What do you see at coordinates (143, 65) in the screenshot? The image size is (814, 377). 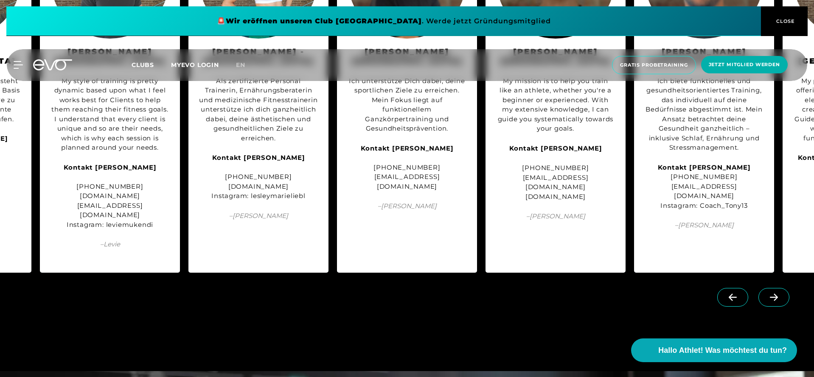 I see `span: Clubs` at bounding box center [143, 65].